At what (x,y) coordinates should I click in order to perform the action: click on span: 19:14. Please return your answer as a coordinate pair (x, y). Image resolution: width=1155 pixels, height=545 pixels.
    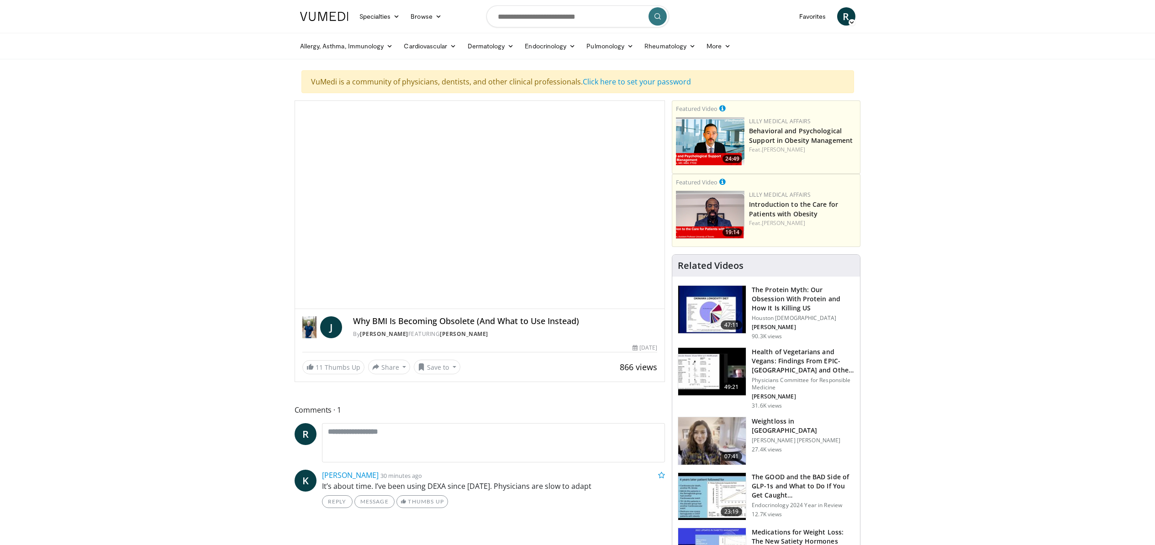
    Looking at the image, I should click on (732, 232).